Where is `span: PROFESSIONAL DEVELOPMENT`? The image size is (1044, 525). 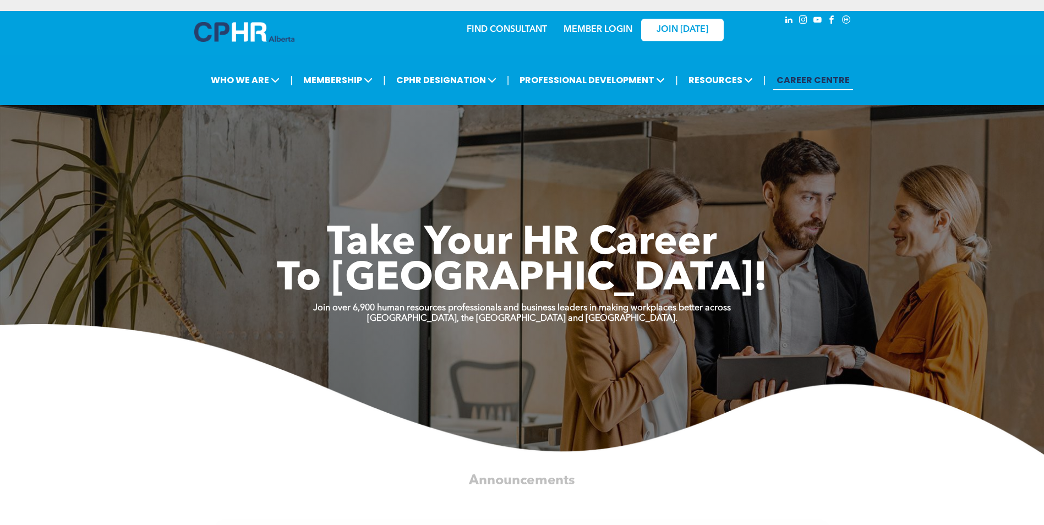
span: PROFESSIONAL DEVELOPMENT is located at coordinates (592, 80).